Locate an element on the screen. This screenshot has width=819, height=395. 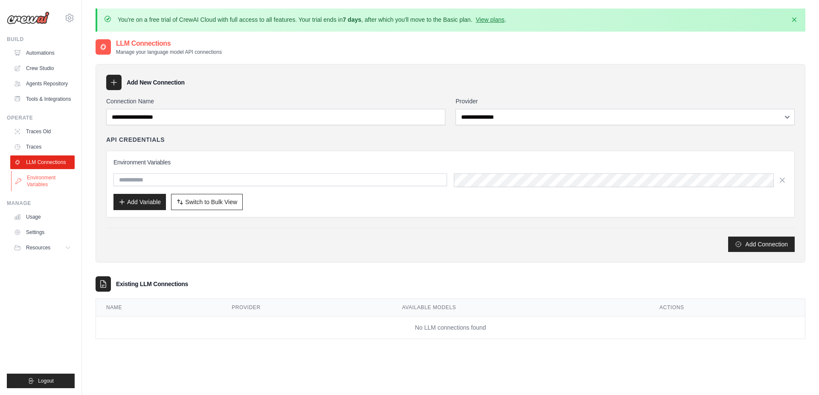
h3: Add New Connection is located at coordinates (156, 82).